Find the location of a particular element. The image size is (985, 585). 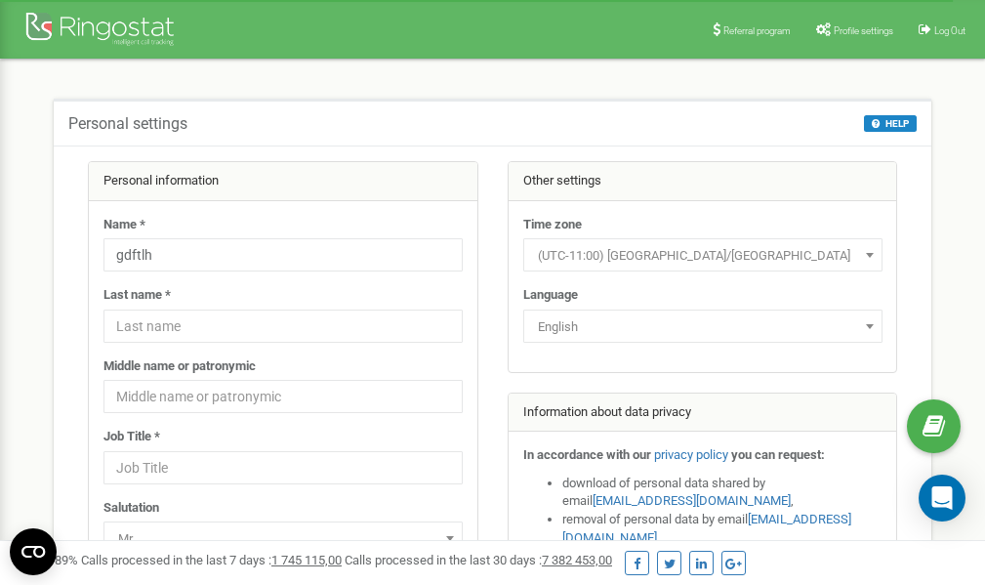

li: removal of personal data by email , is located at coordinates (722, 528).